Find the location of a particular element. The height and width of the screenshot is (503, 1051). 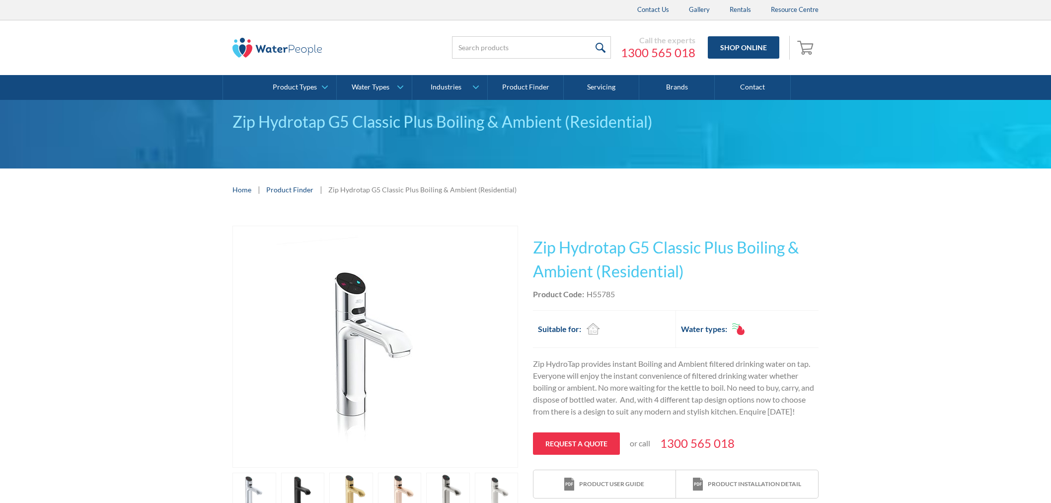

input: Search products is located at coordinates (532, 47).